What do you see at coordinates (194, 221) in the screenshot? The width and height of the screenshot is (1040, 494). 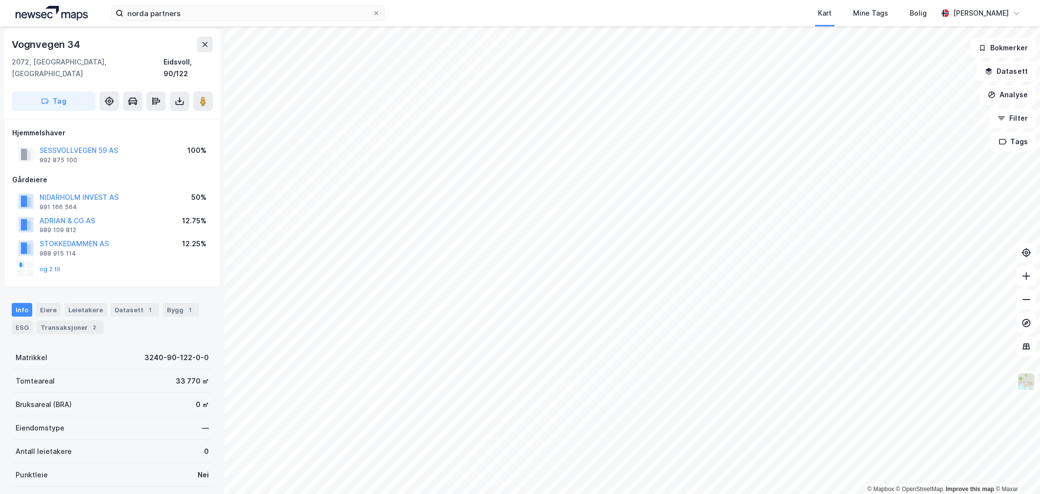 I see `div: 12.75%` at bounding box center [194, 221].